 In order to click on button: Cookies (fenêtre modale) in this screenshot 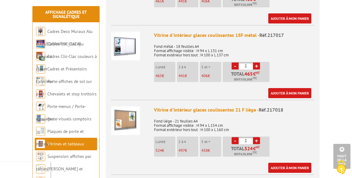, I will do `click(341, 168)`.